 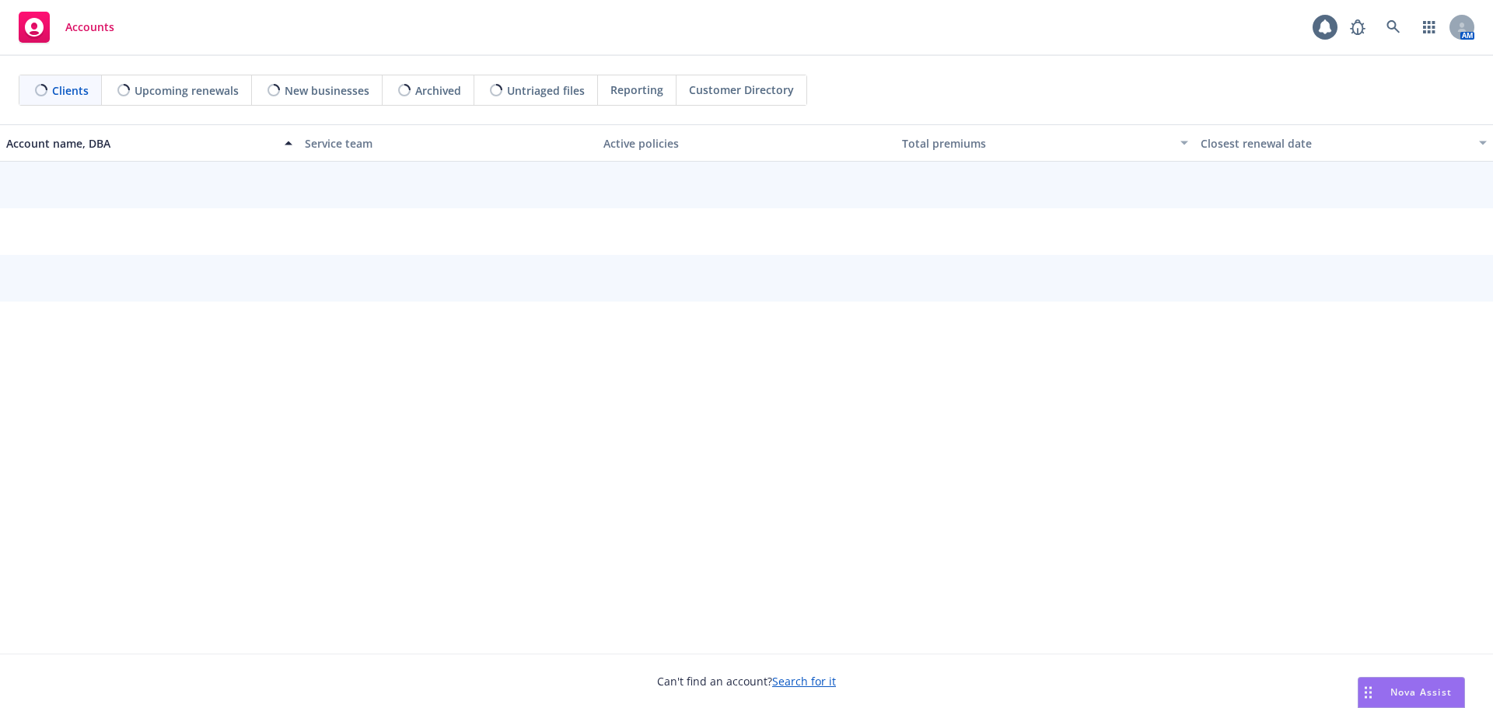 I want to click on div: Active policies, so click(x=747, y=143).